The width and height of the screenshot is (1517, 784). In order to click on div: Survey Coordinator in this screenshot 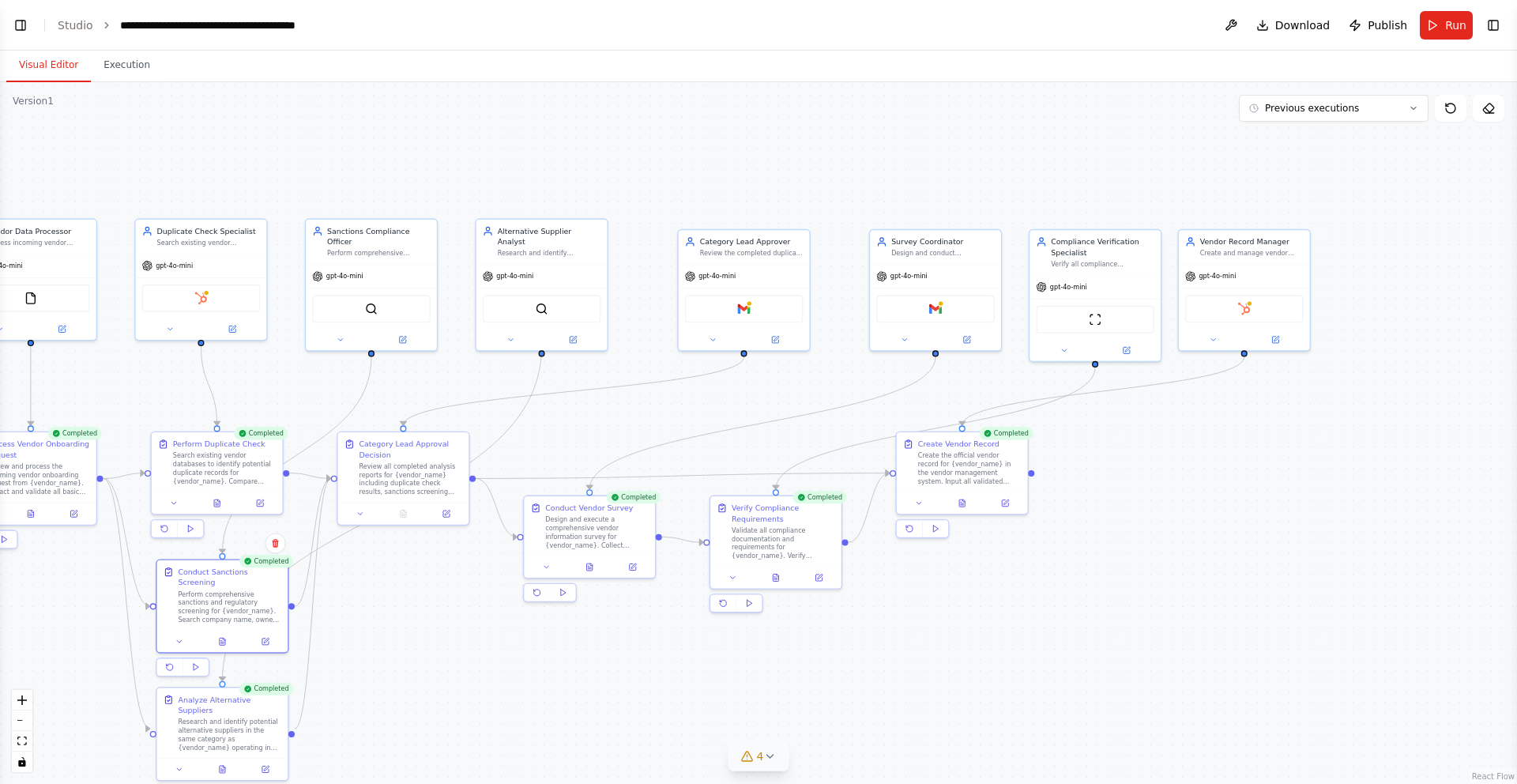, I will do `click(942, 241)`.